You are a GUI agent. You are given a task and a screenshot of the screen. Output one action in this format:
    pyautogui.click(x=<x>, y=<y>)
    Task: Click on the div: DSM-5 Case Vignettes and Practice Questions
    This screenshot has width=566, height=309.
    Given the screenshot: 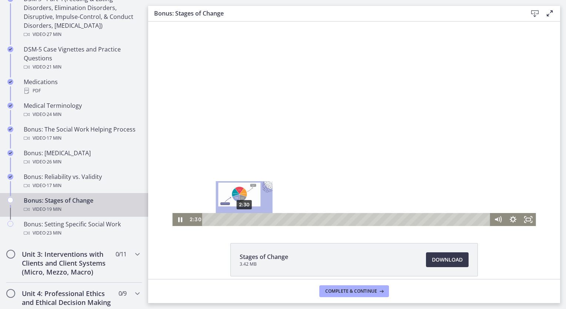 What is the action you would take?
    pyautogui.click(x=81, y=58)
    